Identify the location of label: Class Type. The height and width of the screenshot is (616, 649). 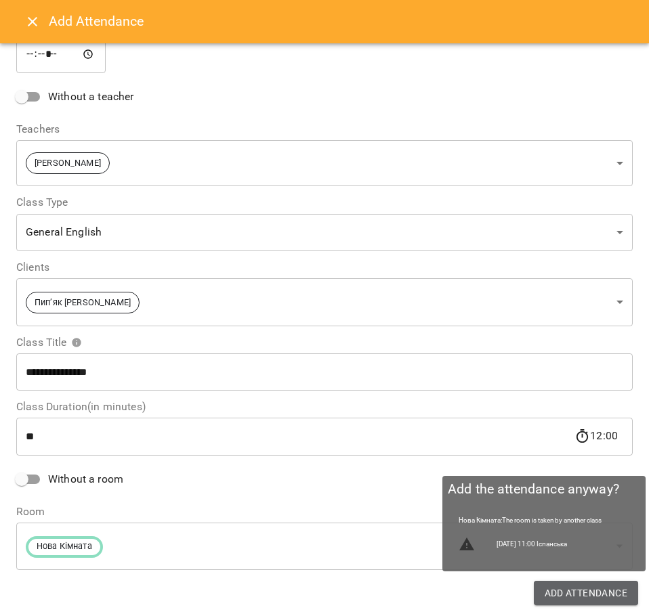
(324, 202).